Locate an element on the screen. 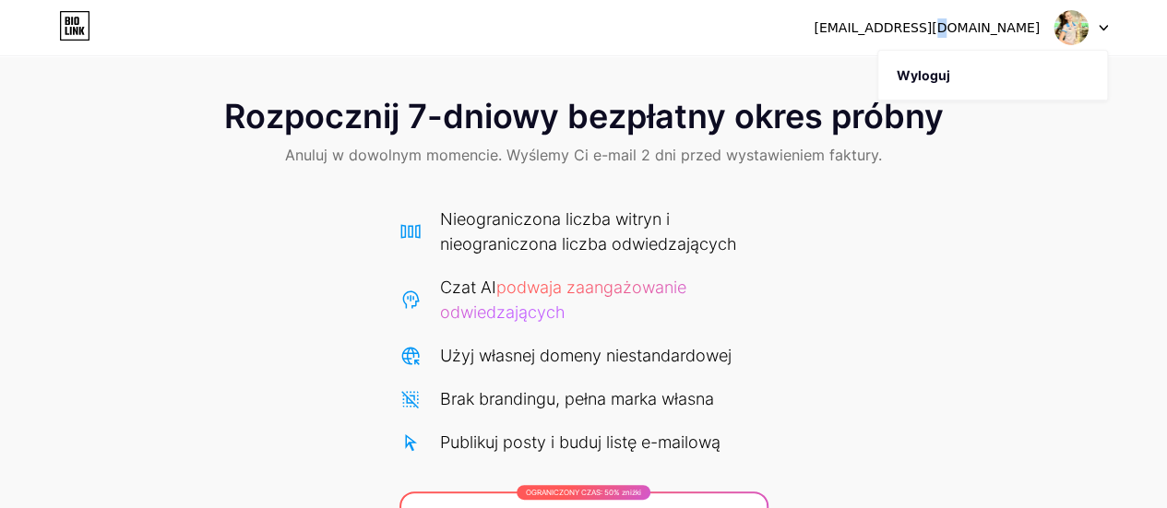 The width and height of the screenshot is (1167, 508). font: Rozpocznij 7-dniowy bezpłatny okres próbny is located at coordinates (584, 116).